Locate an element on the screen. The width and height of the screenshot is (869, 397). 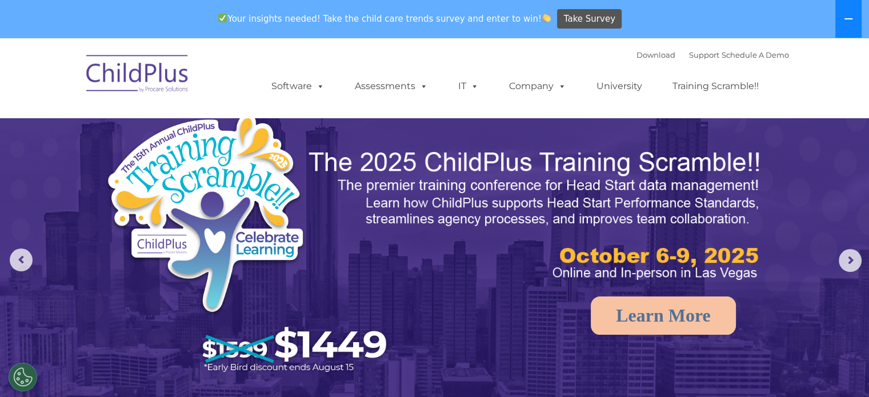
a: University is located at coordinates (619, 86).